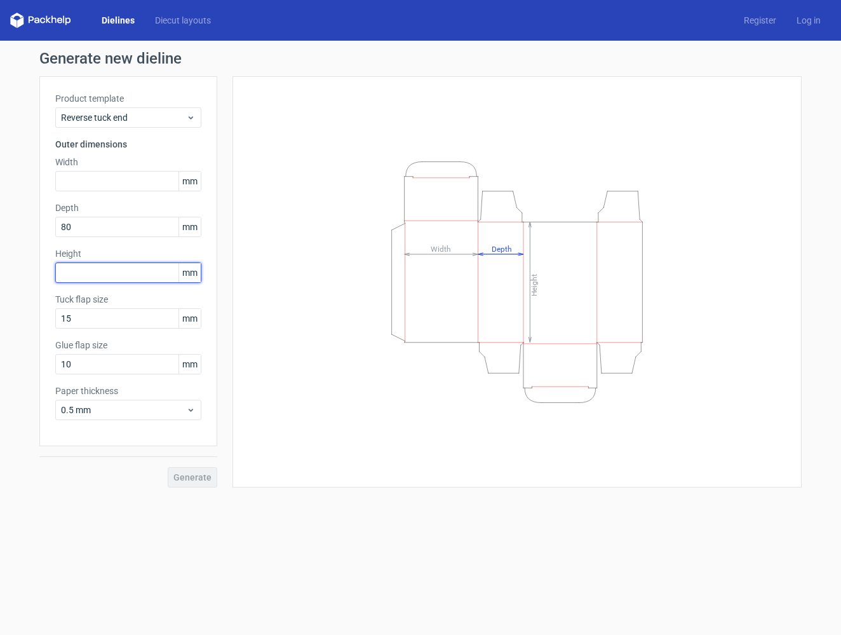 The image size is (841, 635). What do you see at coordinates (502, 248) in the screenshot?
I see `tspan: Depth` at bounding box center [502, 248].